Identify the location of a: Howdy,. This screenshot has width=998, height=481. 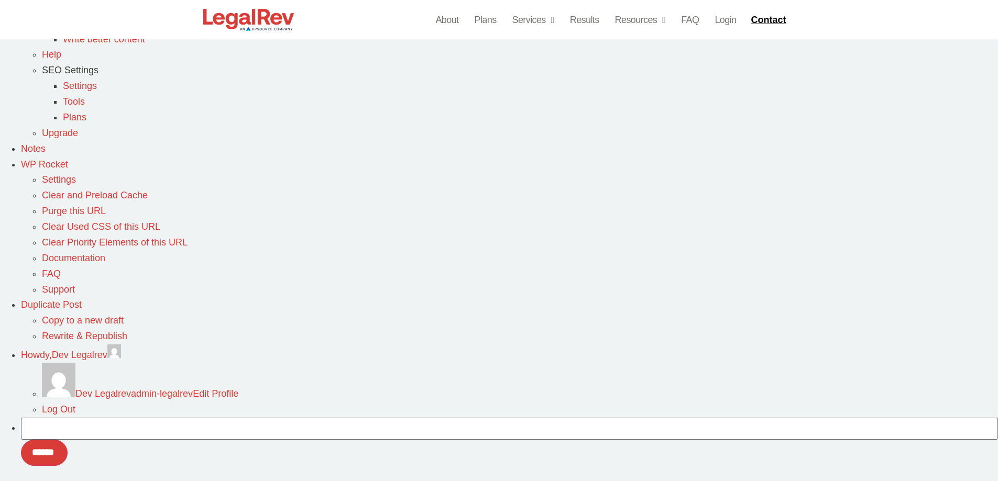
(71, 355).